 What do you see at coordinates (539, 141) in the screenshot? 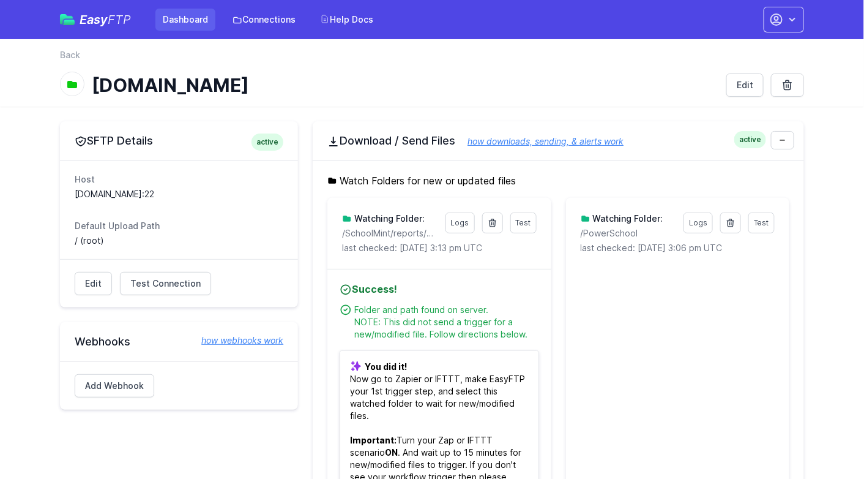
I see `a: how downloads, sending, & alerts work` at bounding box center [539, 141].